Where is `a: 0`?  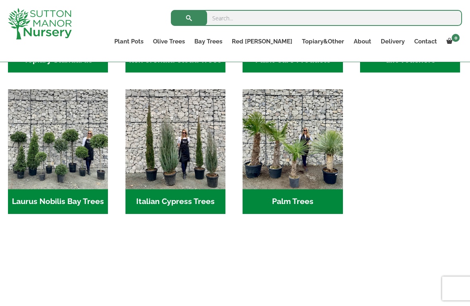
a: 0 is located at coordinates (451, 41).